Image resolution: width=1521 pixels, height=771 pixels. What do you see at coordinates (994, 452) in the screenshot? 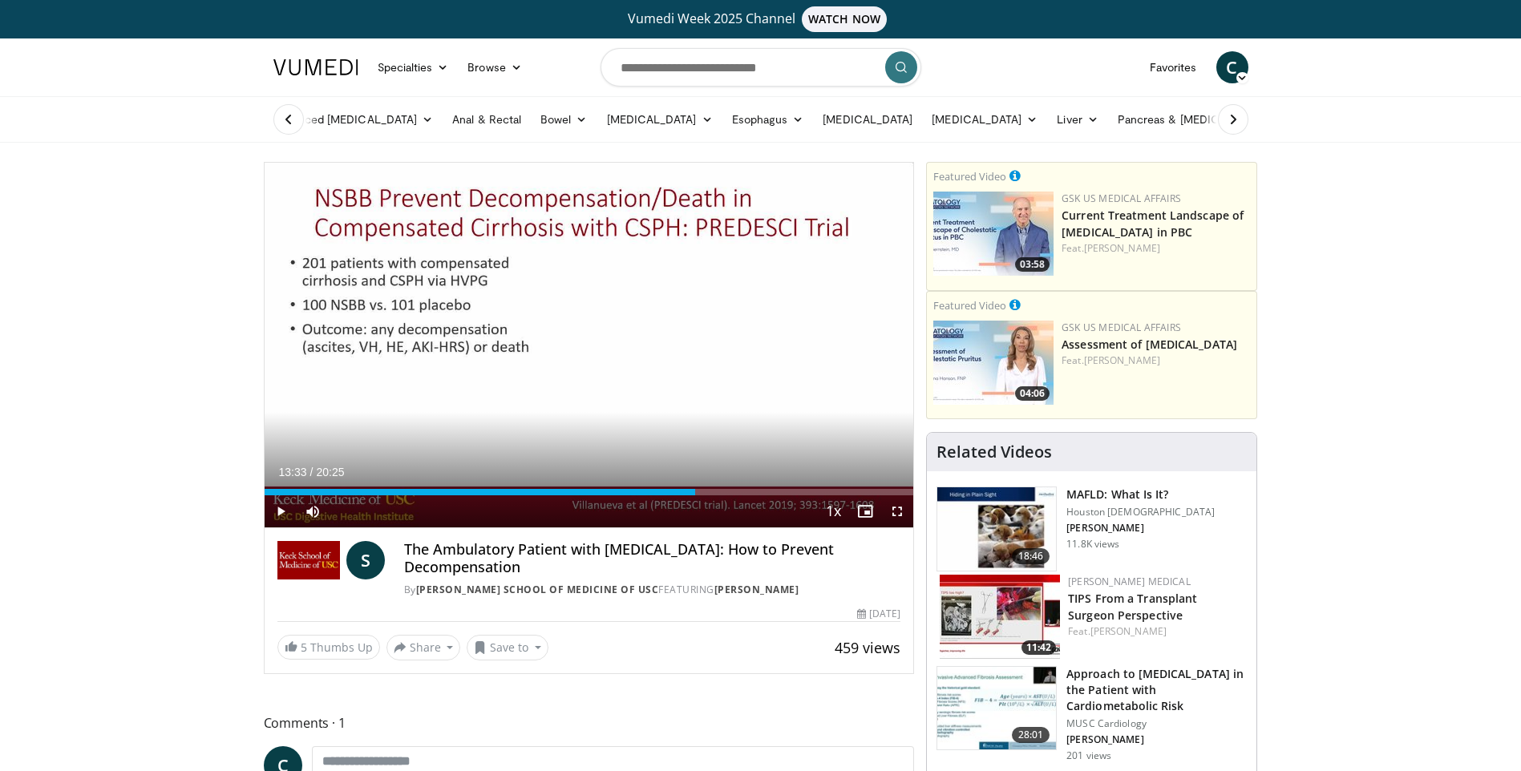
I see `h4: Related Videos` at bounding box center [994, 452].